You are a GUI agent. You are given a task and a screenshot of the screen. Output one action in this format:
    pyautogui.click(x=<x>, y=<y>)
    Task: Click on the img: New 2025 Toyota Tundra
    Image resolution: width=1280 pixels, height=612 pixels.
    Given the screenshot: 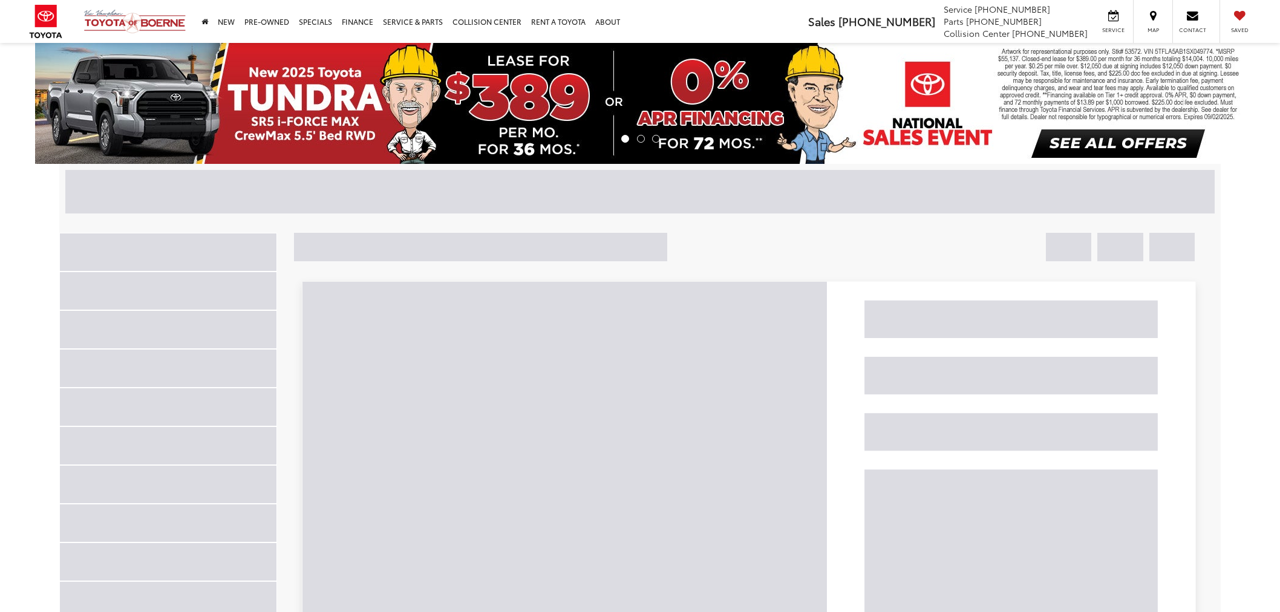 What is the action you would take?
    pyautogui.click(x=640, y=103)
    